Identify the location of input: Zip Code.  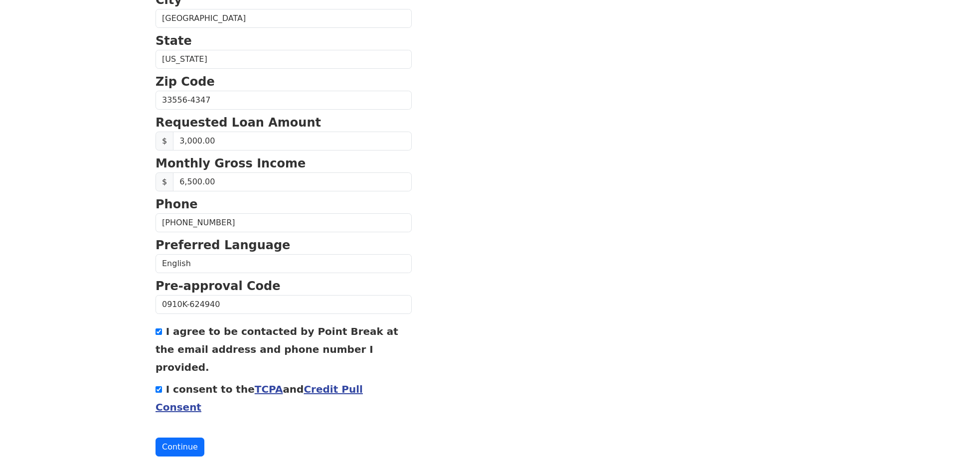
(284, 100).